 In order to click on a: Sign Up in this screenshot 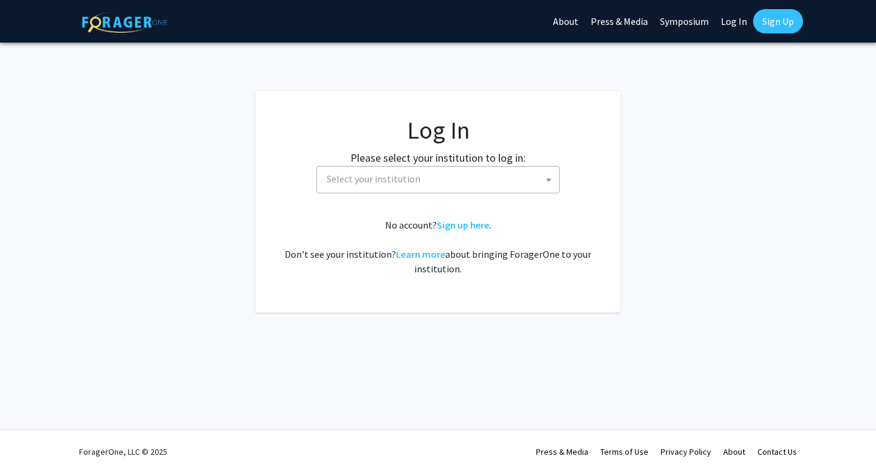, I will do `click(778, 21)`.